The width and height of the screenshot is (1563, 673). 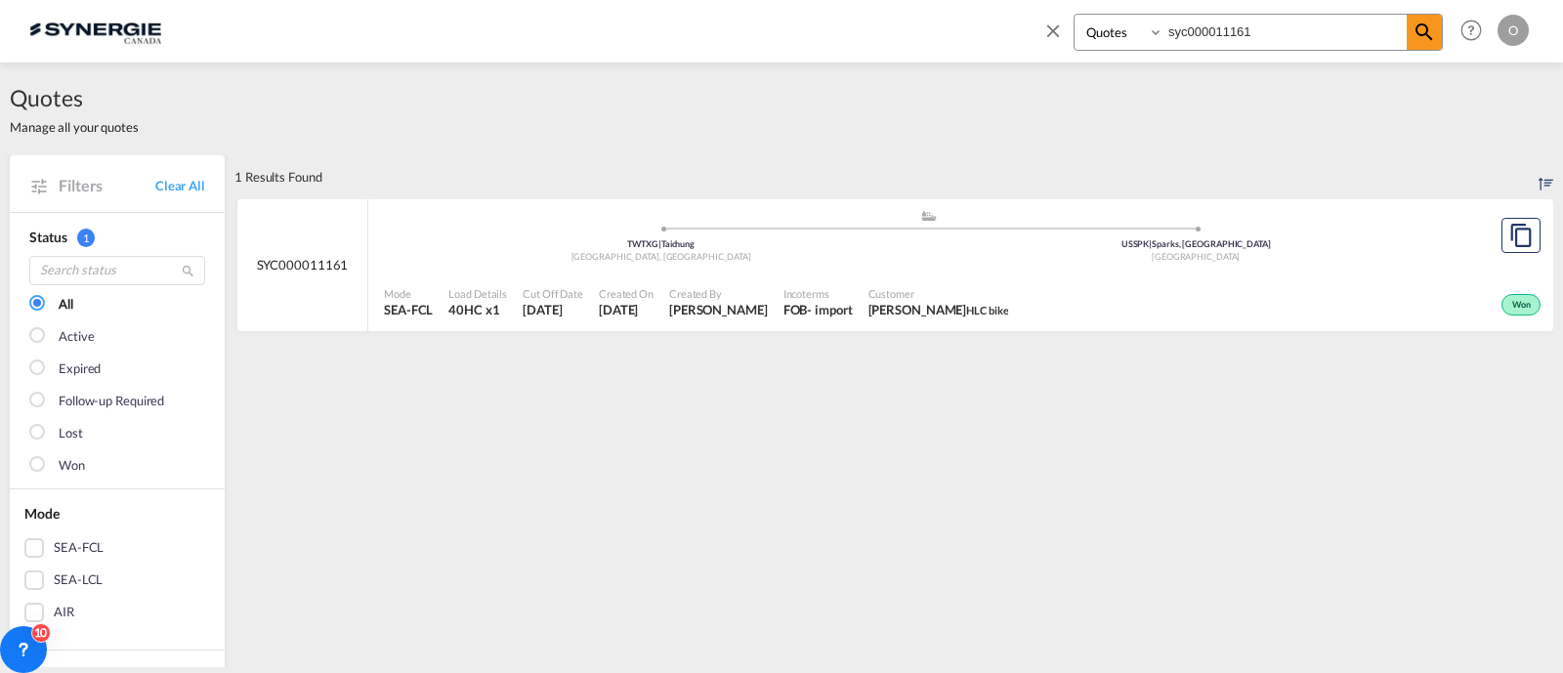 I want to click on div: Active, so click(x=76, y=337).